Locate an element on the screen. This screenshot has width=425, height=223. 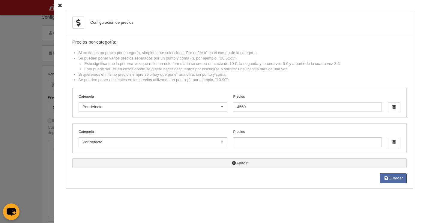
li: Se pueden poner decimales en los precios utilizando un punto (.), por ejemplo, "10.90". is located at coordinates (243, 80).